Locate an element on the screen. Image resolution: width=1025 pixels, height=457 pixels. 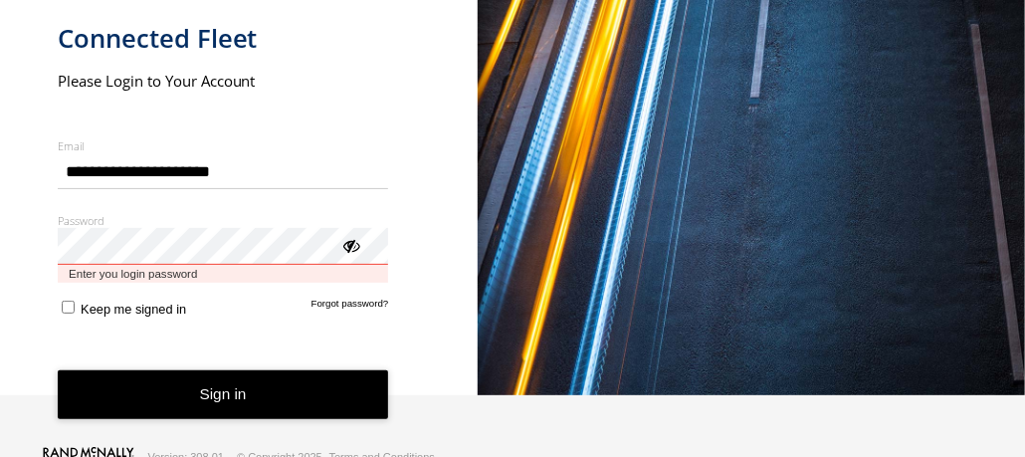
h1: Connected Fleet is located at coordinates (223, 38).